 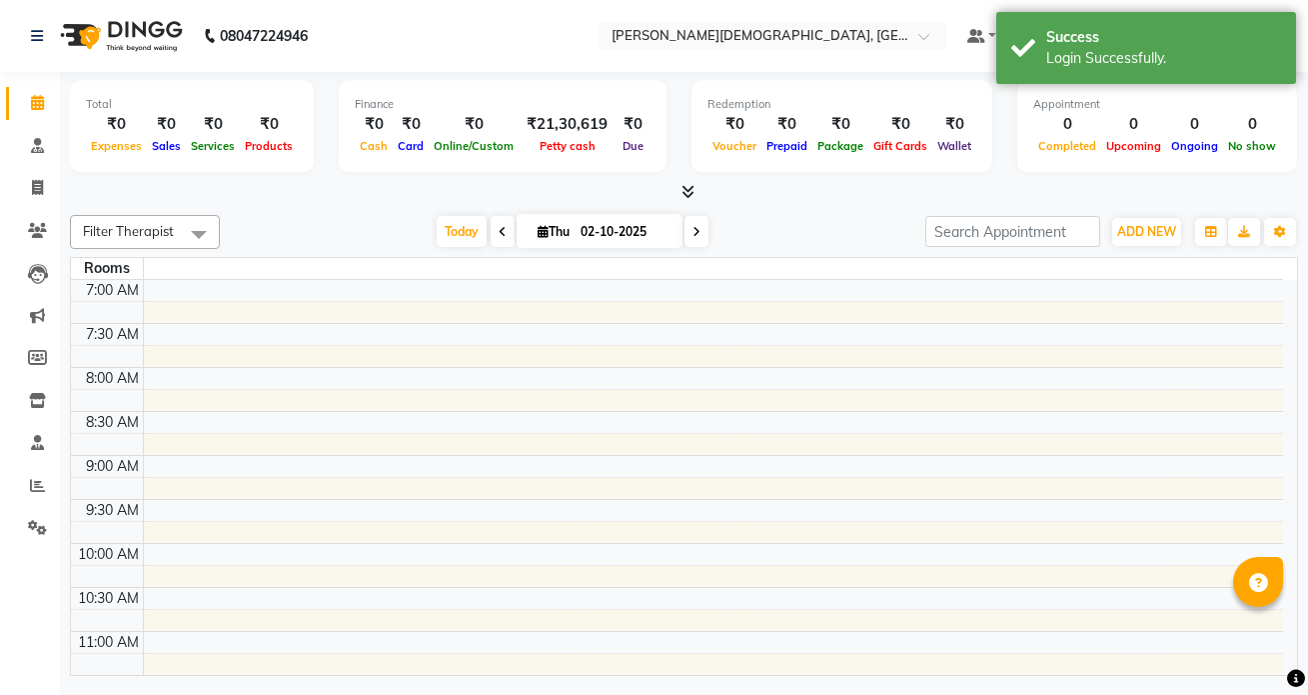 What do you see at coordinates (108, 642) in the screenshot?
I see `div: 11:00 AM` at bounding box center [108, 642].